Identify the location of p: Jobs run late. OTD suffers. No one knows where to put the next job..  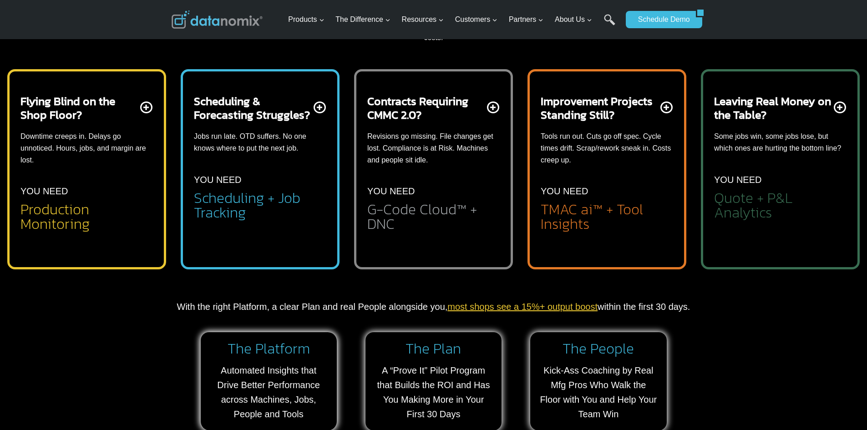
(260, 142).